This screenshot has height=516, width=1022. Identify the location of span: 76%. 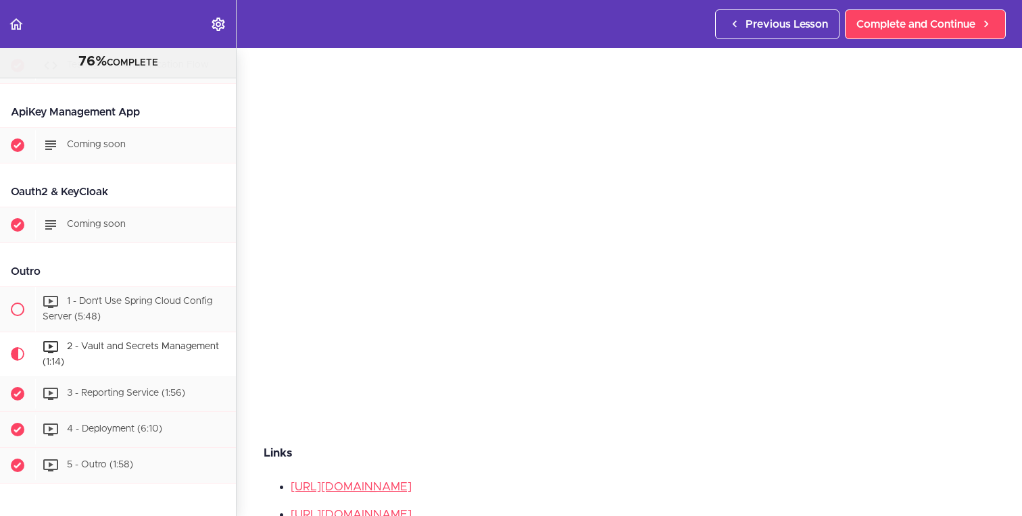
(93, 62).